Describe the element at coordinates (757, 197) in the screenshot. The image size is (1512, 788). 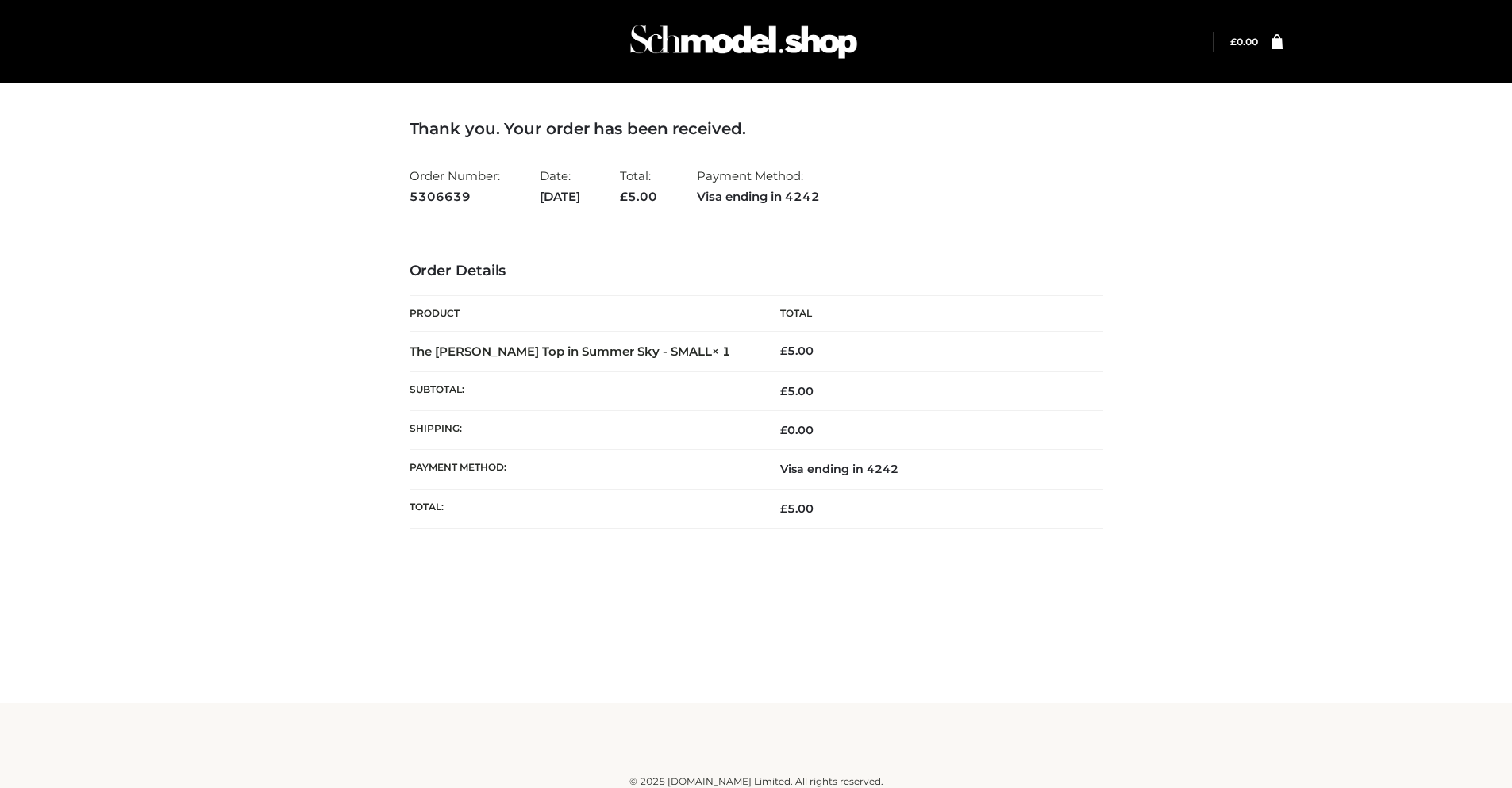
I see `strong: Visa ending in 4242` at that location.